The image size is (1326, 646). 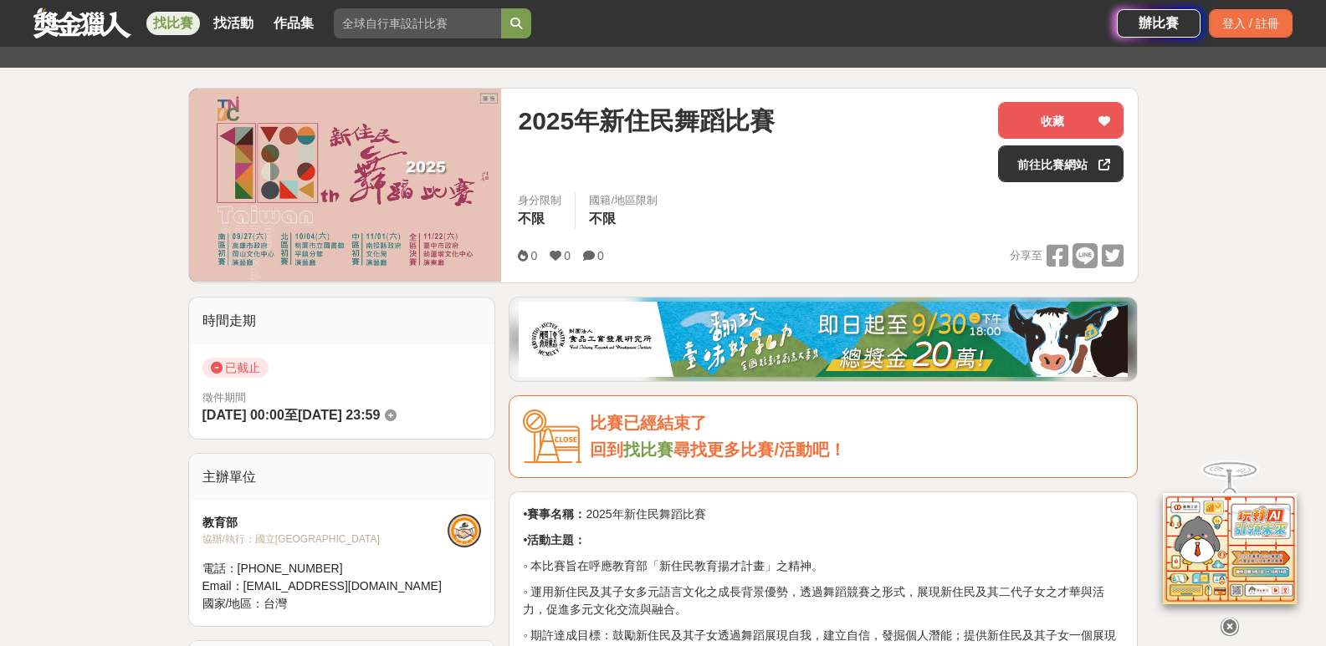 I want to click on p: ◦ 運用新住民及其子女多元語言文化之成長背景優勢，透過舞蹈競賽之形式，展現新住民及其二代子女之才華與活力，促進多元文化交流與融合。, so click(x=823, y=601).